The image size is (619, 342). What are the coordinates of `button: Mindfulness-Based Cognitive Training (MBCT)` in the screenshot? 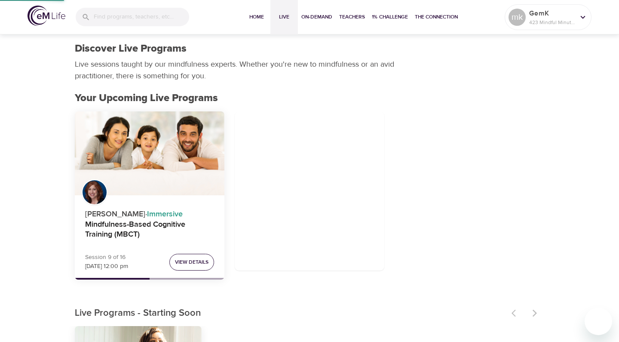 It's located at (150, 153).